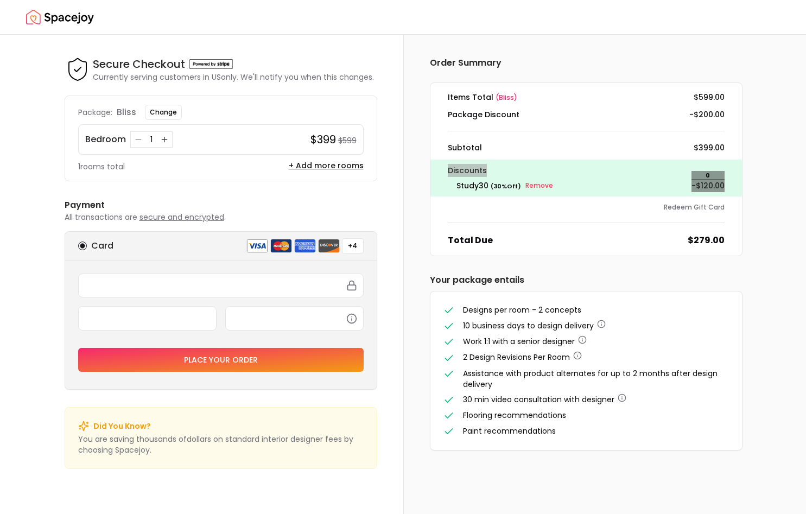  I want to click on small: $599, so click(348, 141).